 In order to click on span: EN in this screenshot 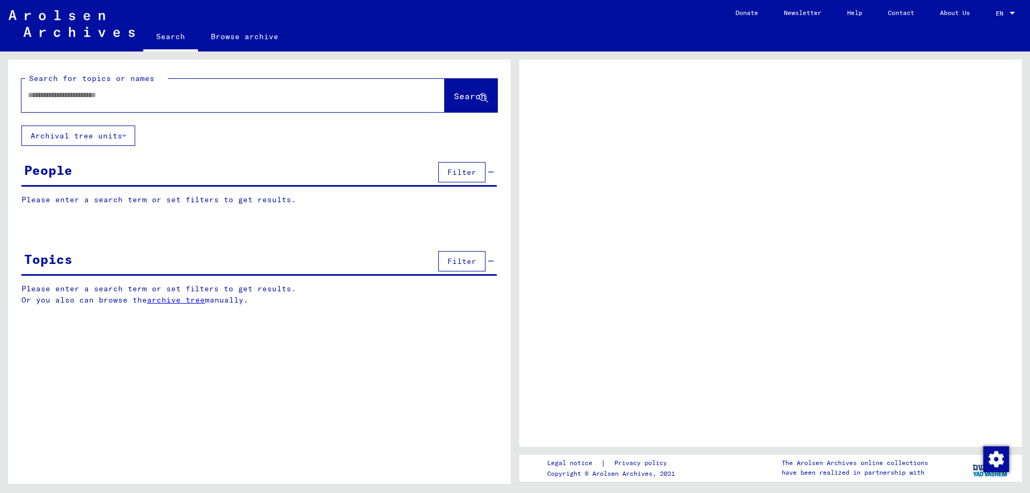, I will do `click(1002, 13)`.